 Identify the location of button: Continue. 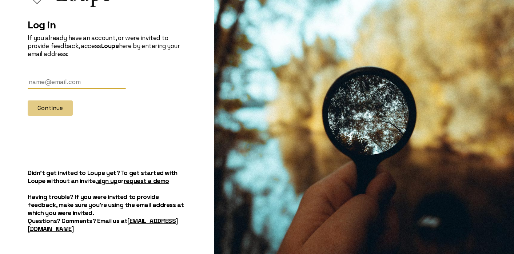
(50, 108).